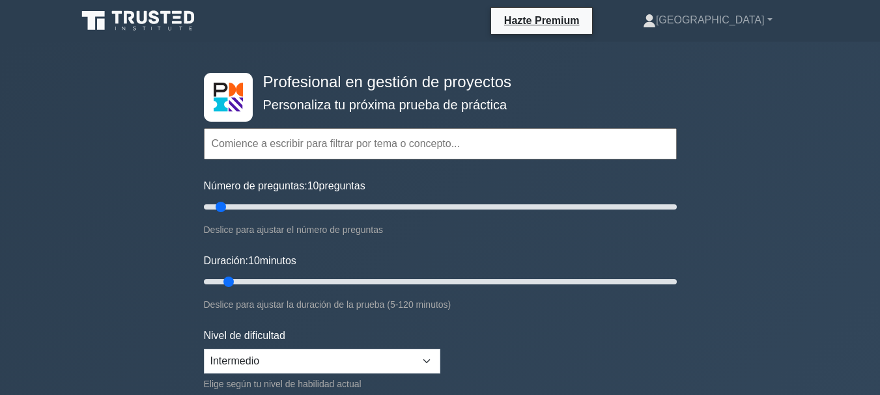 The image size is (880, 395). Describe the element at coordinates (388, 81) in the screenshot. I see `font: Profesional en gestión de proyectos` at that location.